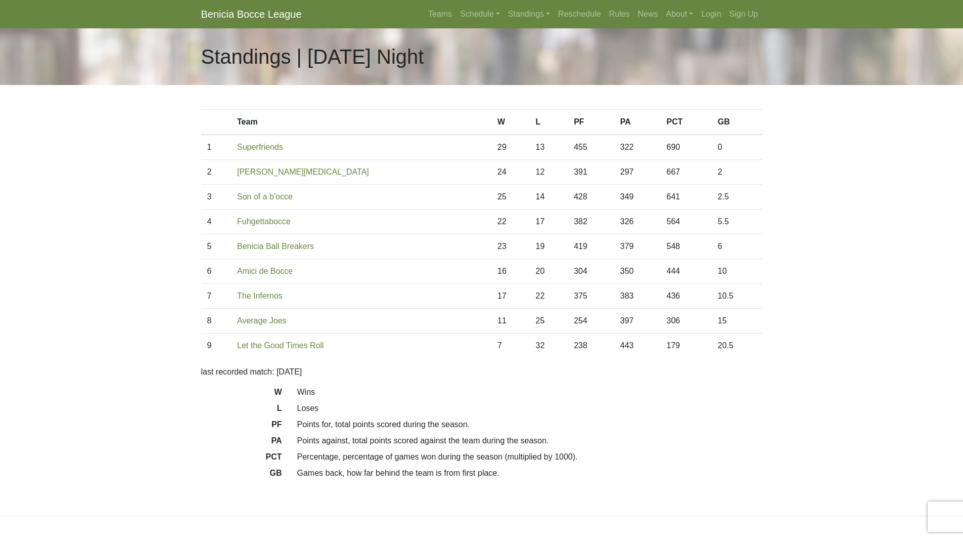  Describe the element at coordinates (511, 271) in the screenshot. I see `td: 16` at that location.